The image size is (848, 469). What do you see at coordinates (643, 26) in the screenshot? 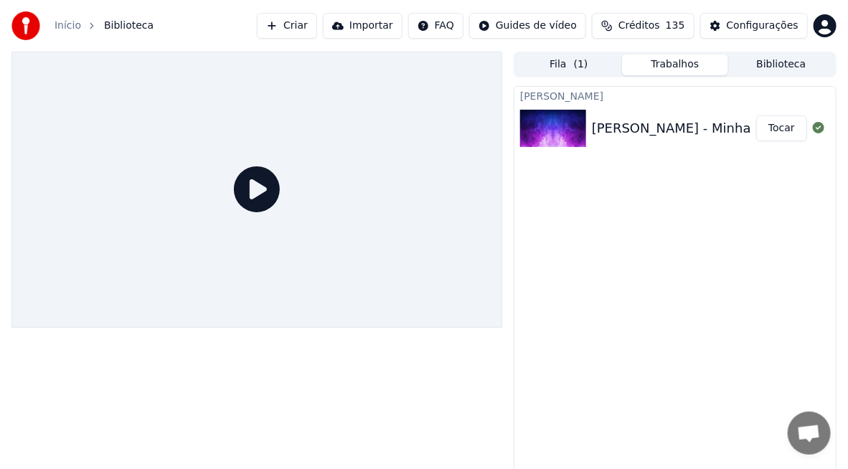
I see `button: Créditos135` at bounding box center [643, 26].